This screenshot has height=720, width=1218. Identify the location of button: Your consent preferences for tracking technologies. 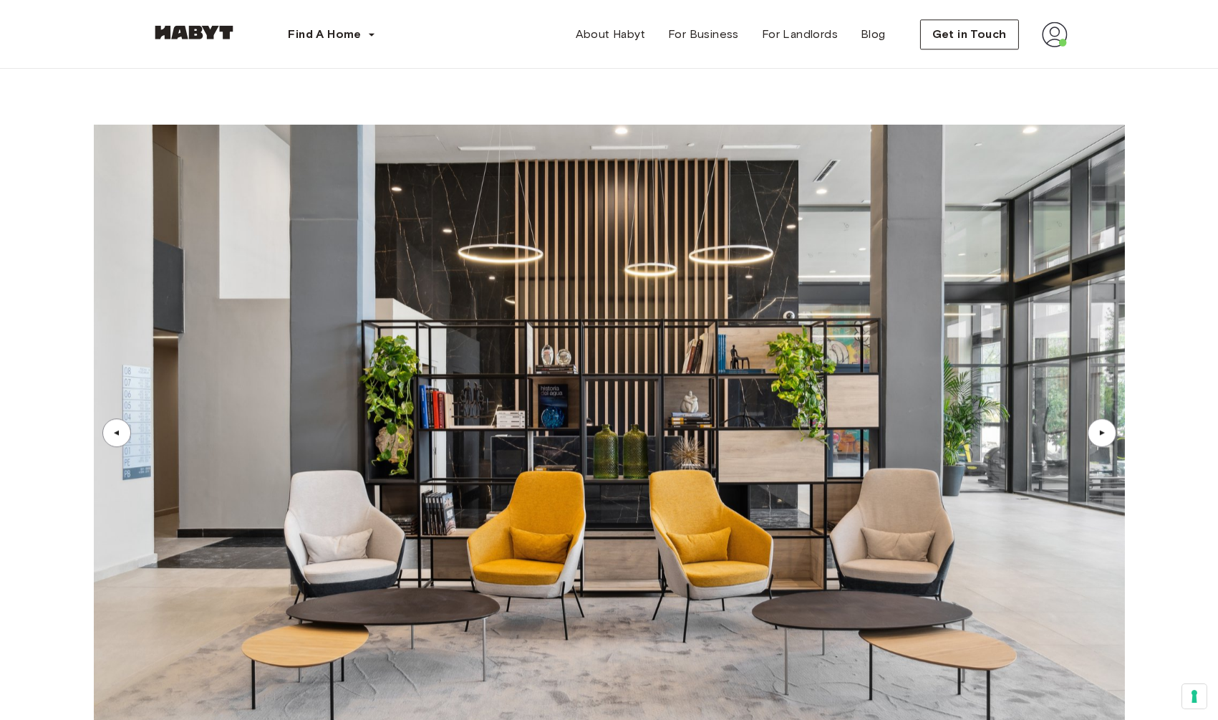
(1195, 696).